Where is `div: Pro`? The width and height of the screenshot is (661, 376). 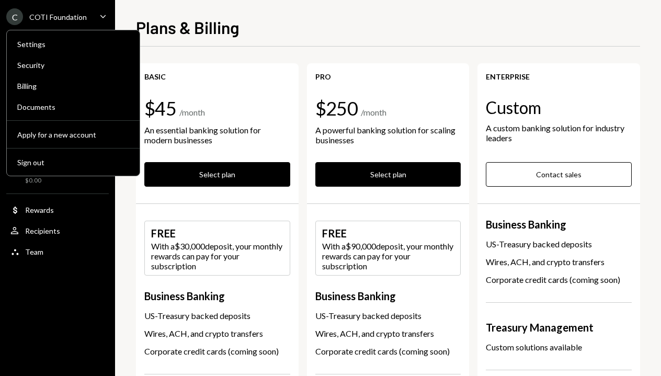
div: Pro is located at coordinates (388, 76).